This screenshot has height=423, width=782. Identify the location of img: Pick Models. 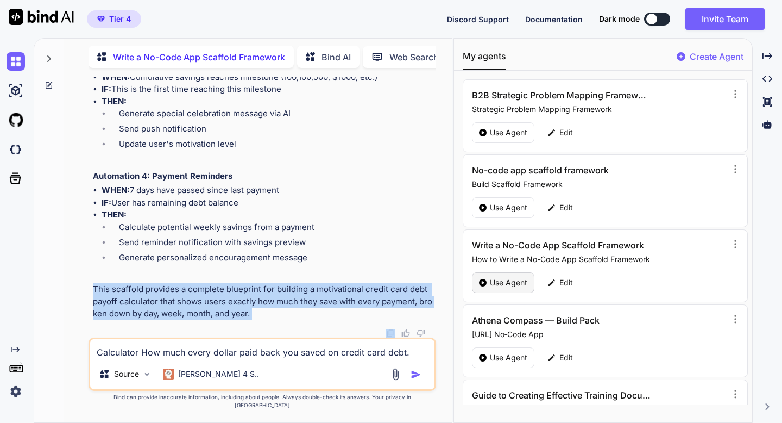
(147, 374).